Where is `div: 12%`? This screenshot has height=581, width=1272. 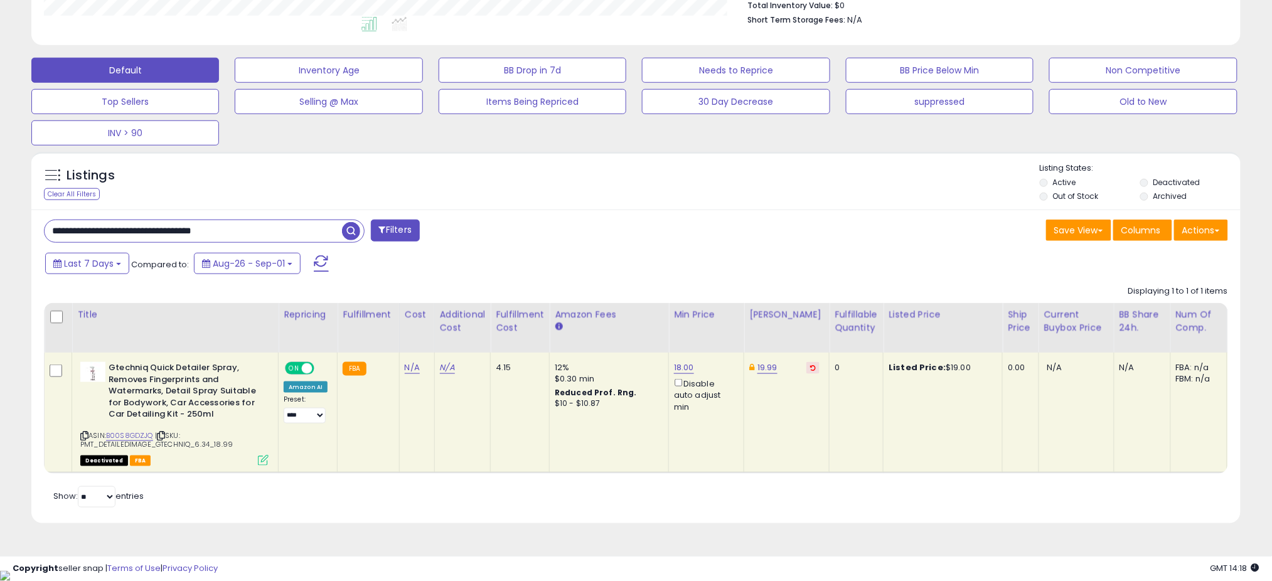 div: 12% is located at coordinates (607, 368).